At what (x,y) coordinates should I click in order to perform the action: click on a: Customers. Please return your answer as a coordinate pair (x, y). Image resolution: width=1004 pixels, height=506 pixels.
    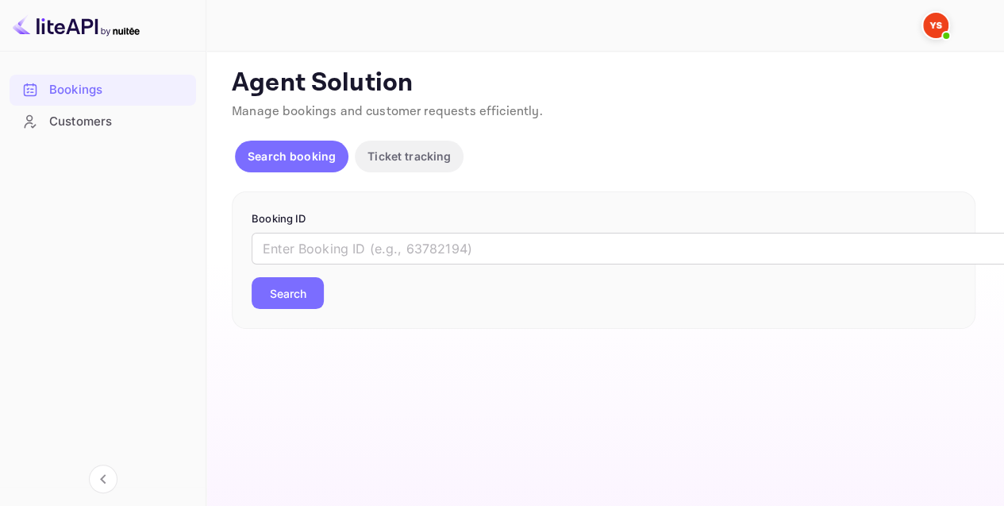
    Looking at the image, I should click on (102, 121).